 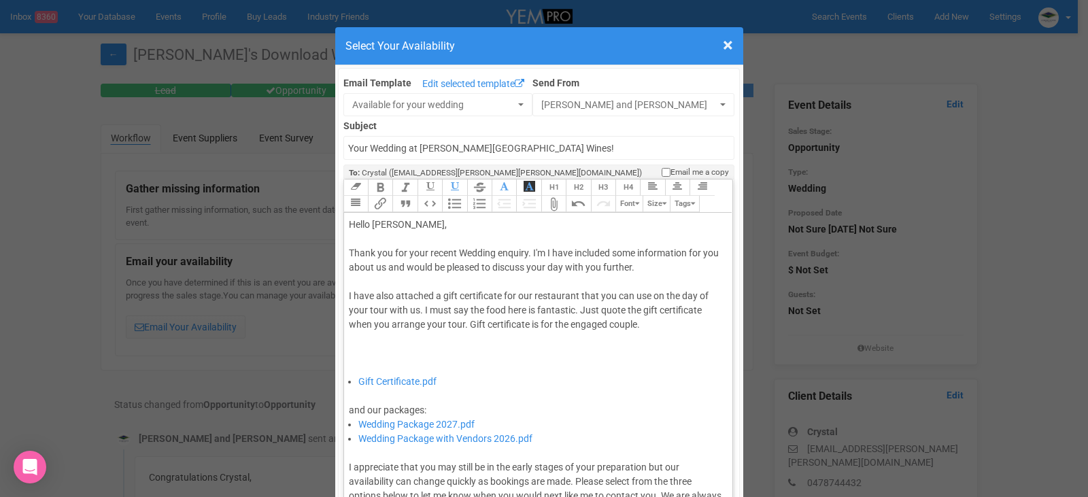 What do you see at coordinates (433, 105) in the screenshot?
I see `span: Available for your wedding` at bounding box center [433, 105].